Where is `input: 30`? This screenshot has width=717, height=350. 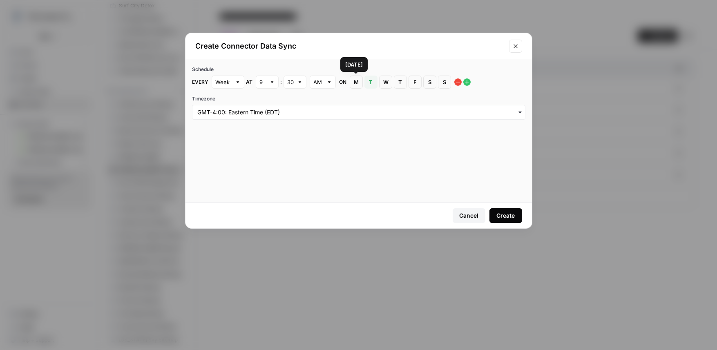
input: 30 is located at coordinates (291, 82).